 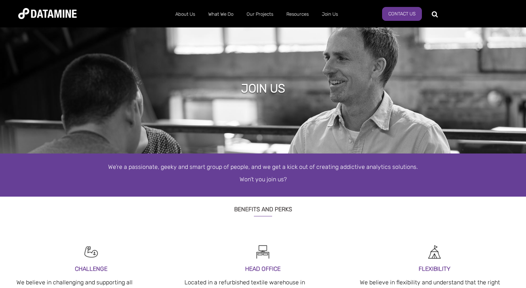 I want to click on h3: Benefits and Perks, so click(x=263, y=206).